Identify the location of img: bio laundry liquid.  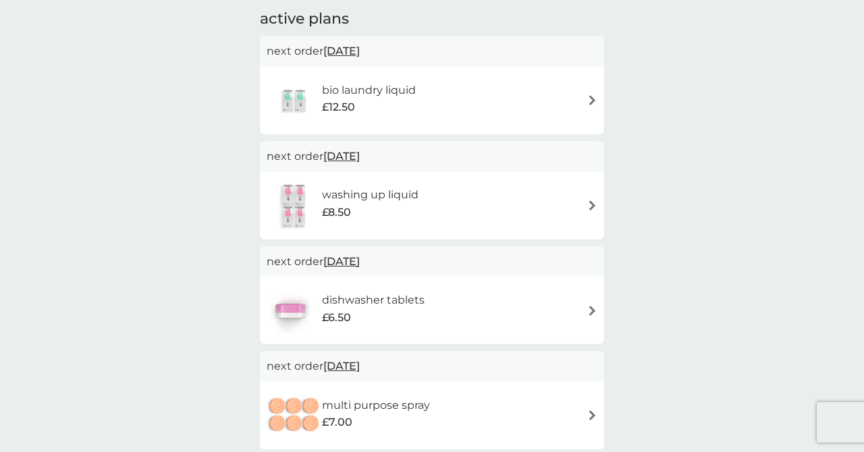
(294, 101).